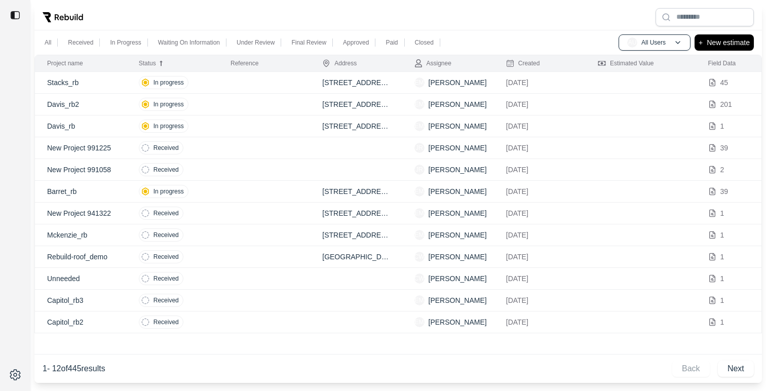 This screenshot has width=766, height=391. Describe the element at coordinates (725, 148) in the screenshot. I see `p: 39` at that location.